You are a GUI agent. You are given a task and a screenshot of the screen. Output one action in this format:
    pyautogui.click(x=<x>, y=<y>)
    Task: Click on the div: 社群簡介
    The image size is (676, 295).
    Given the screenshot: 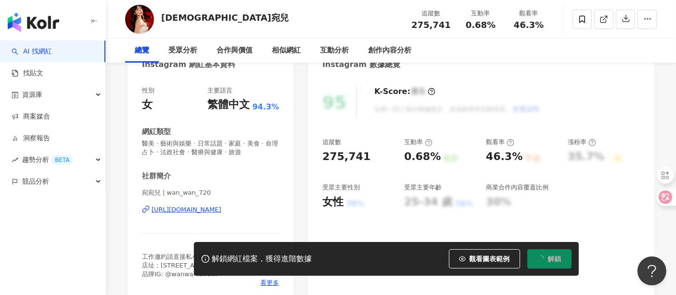 What is the action you would take?
    pyautogui.click(x=156, y=176)
    